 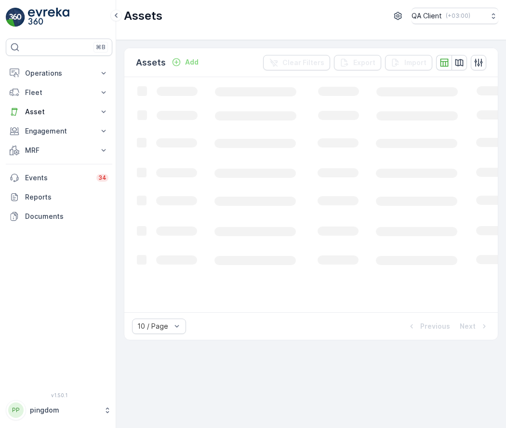 What do you see at coordinates (455, 16) in the screenshot?
I see `button: QA Client(+03:00)` at bounding box center [455, 16].